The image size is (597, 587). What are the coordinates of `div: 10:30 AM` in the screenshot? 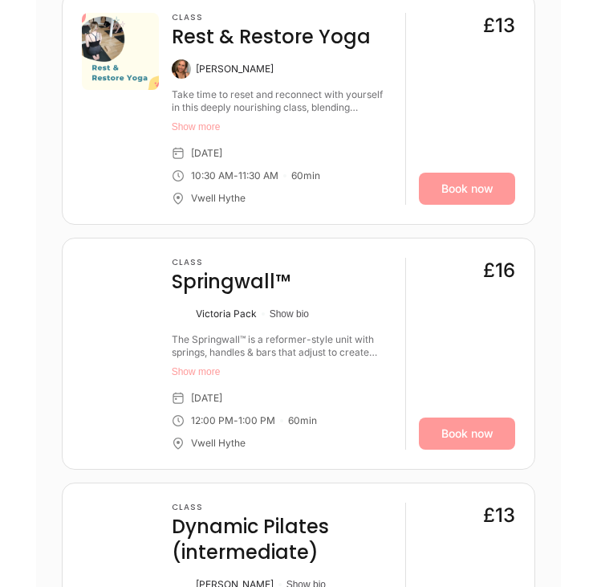 It's located at (212, 176).